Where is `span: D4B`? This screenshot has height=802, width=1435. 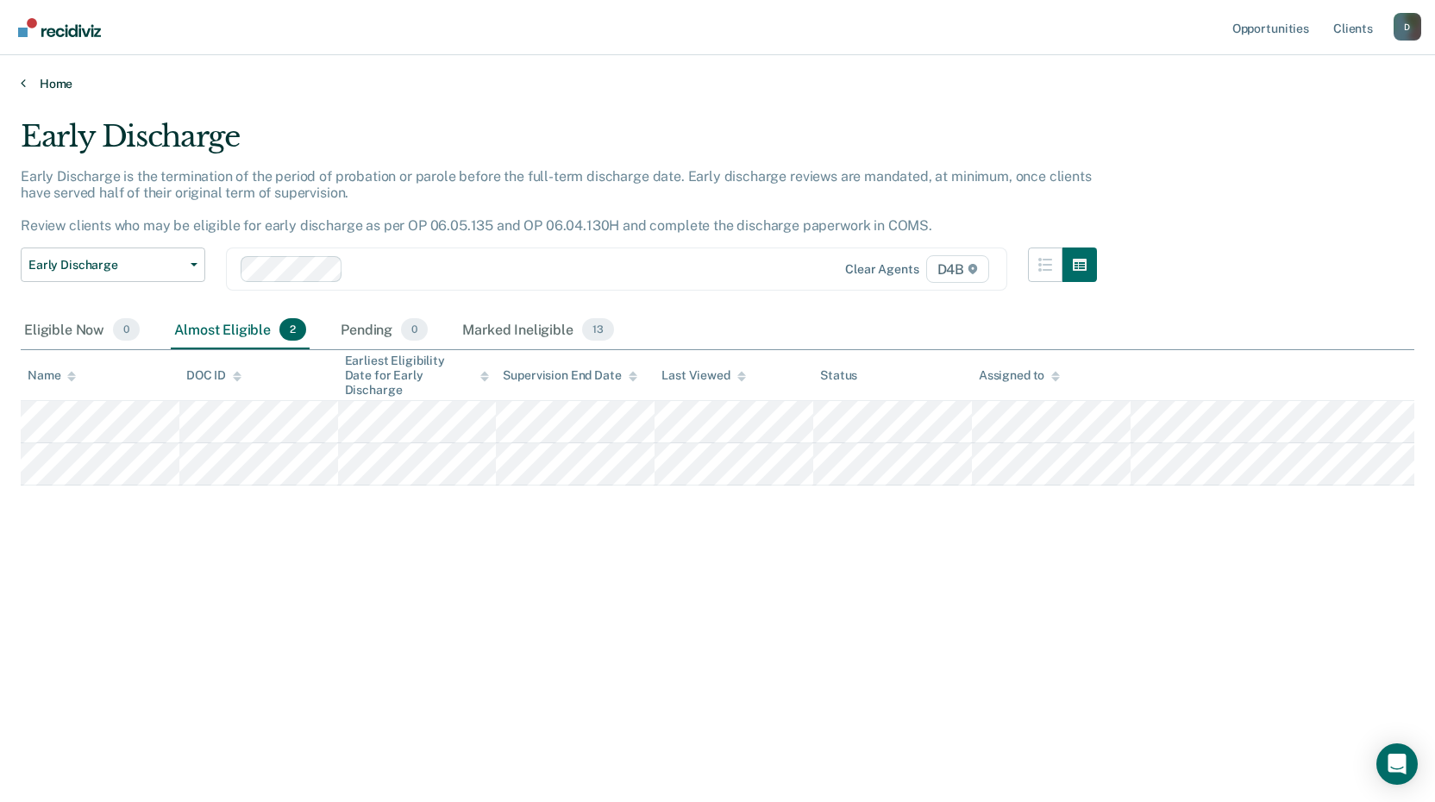
span: D4B is located at coordinates (957, 269).